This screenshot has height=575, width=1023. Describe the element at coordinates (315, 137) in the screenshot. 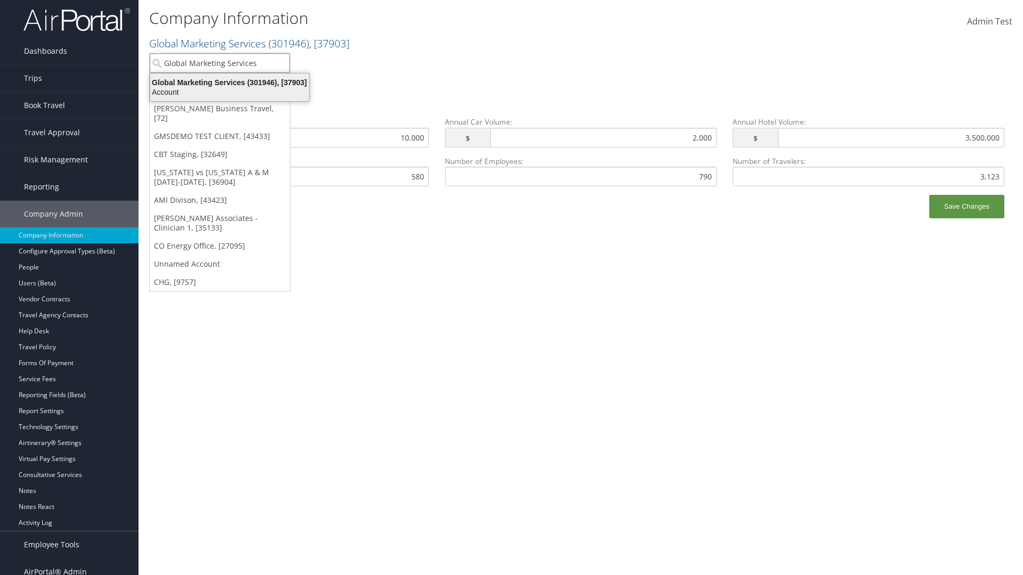

I see `input: Annual Air Volume: $` at that location.